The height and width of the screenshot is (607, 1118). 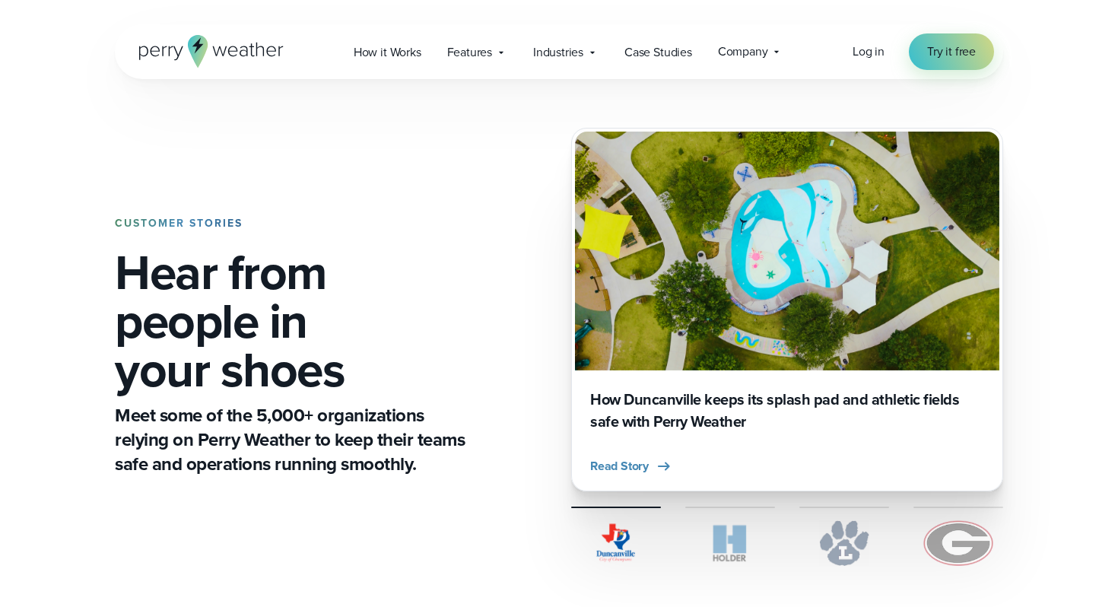 What do you see at coordinates (787, 251) in the screenshot?
I see `img: Duncanville Splash Pad` at bounding box center [787, 251].